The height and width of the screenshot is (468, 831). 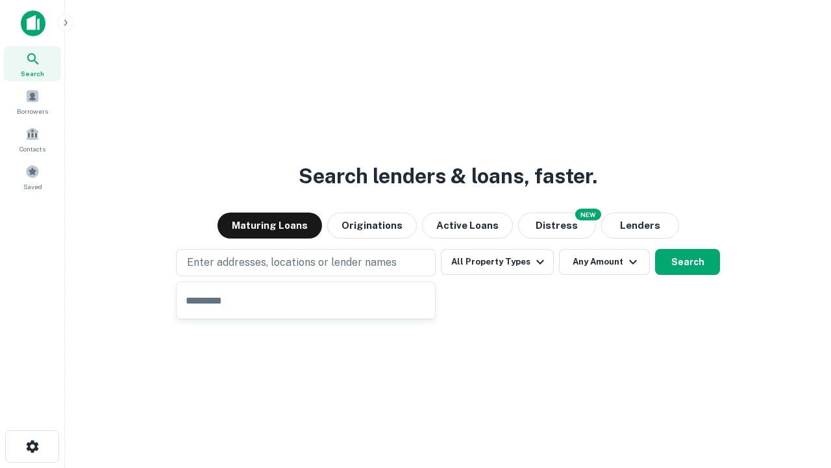 What do you see at coordinates (688, 262) in the screenshot?
I see `button: Search` at bounding box center [688, 262].